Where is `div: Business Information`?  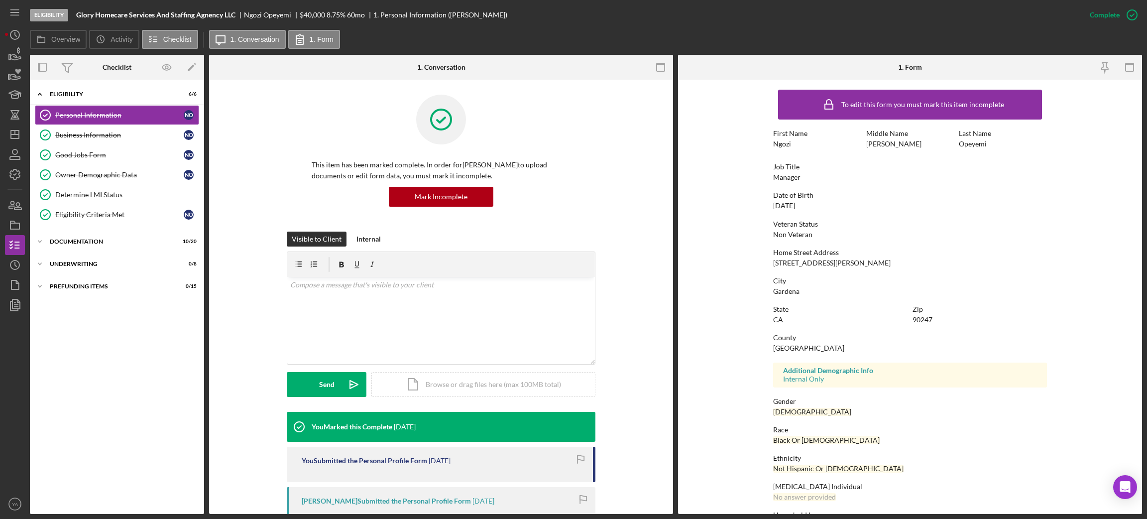
div: Business Information is located at coordinates (119, 135).